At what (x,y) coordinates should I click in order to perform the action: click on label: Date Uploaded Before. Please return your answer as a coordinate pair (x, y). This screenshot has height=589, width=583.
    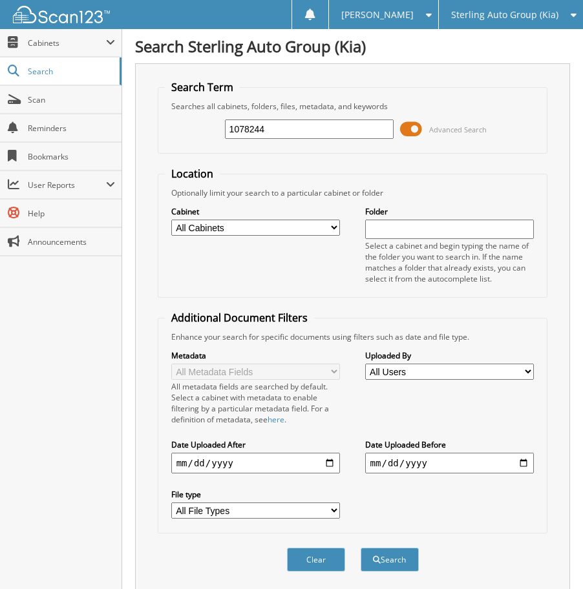
    Looking at the image, I should click on (450, 445).